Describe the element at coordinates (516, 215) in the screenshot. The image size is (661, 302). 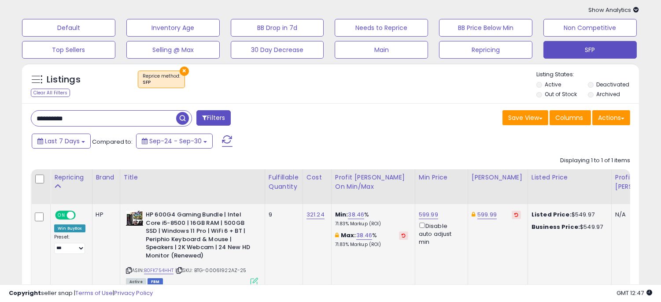
I see `i: Revert to store-level Dynamic Max Price` at that location.